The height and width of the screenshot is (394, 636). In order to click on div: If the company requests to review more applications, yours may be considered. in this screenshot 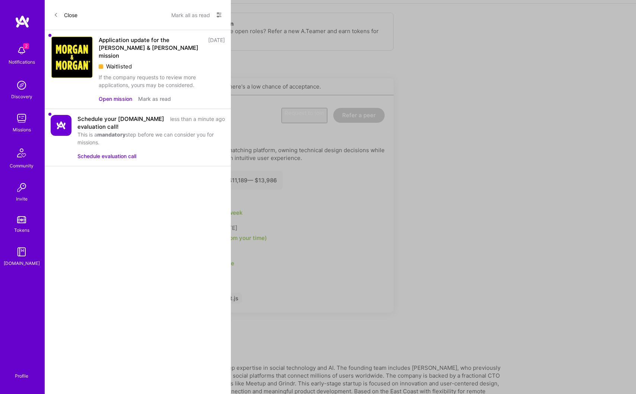, I will do `click(162, 81)`.